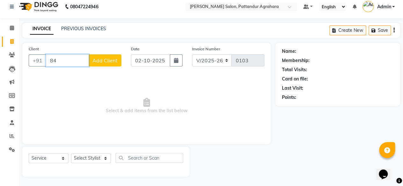  What do you see at coordinates (289, 98) in the screenshot?
I see `div: Points:` at bounding box center [289, 98].